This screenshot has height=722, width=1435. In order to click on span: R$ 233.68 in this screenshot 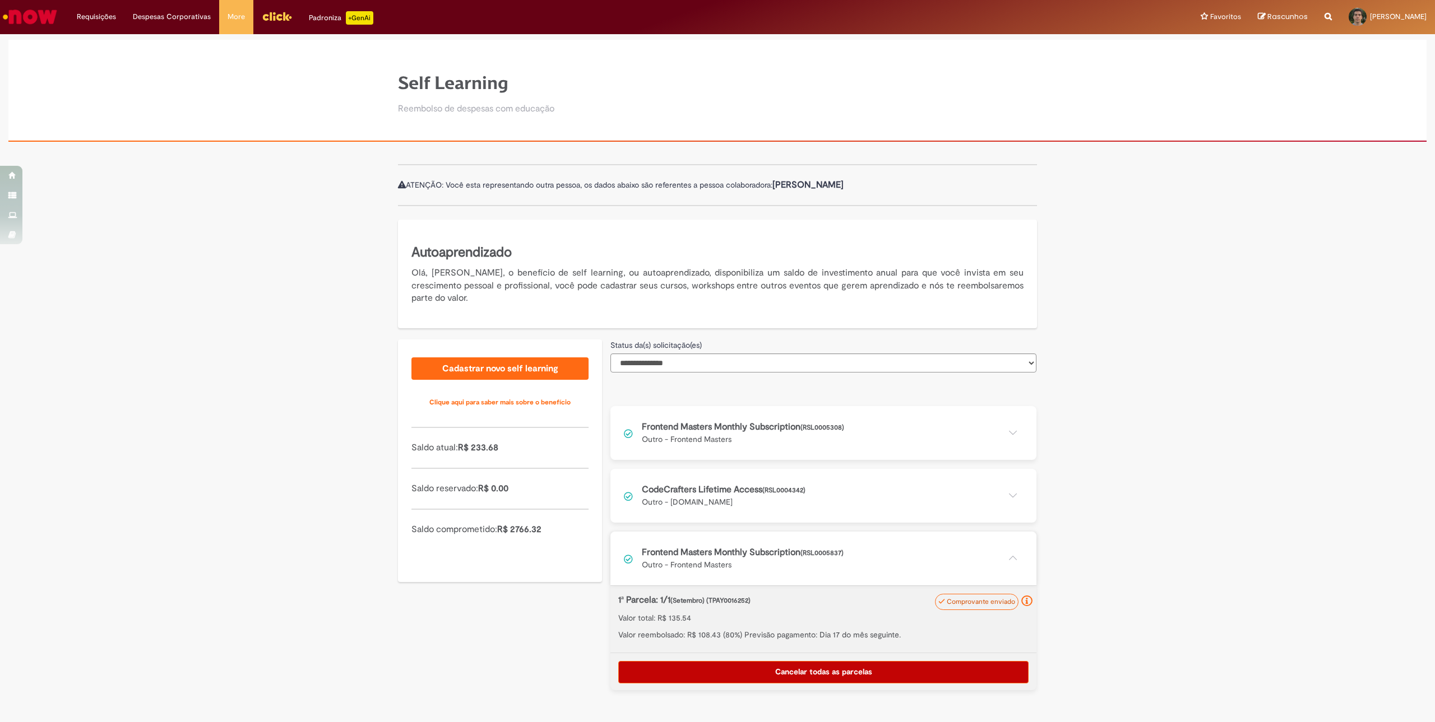, I will do `click(478, 448)`.